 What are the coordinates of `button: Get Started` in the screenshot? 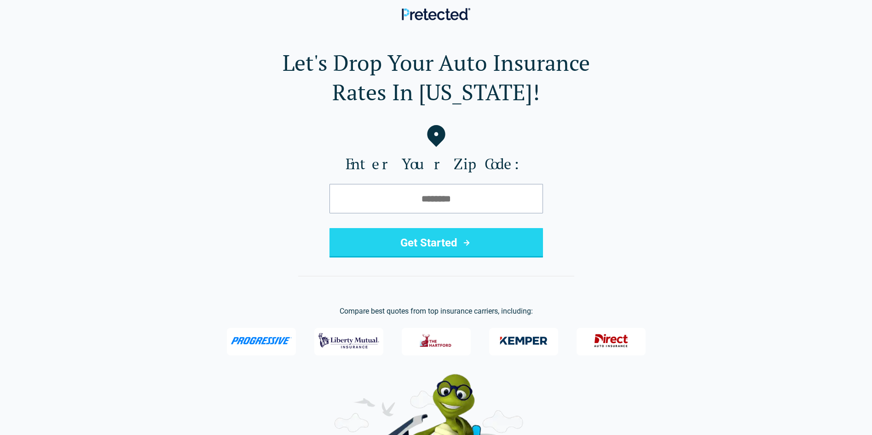 It's located at (436, 243).